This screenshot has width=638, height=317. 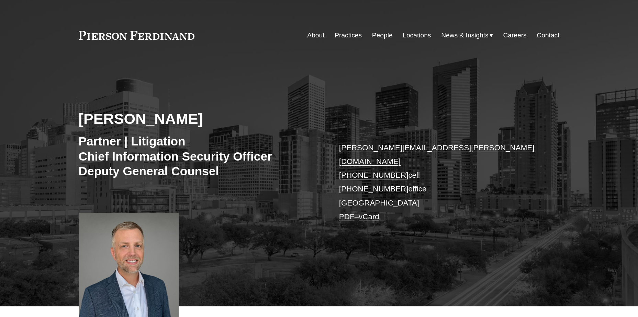 What do you see at coordinates (465, 35) in the screenshot?
I see `span: News & Insights` at bounding box center [465, 35].